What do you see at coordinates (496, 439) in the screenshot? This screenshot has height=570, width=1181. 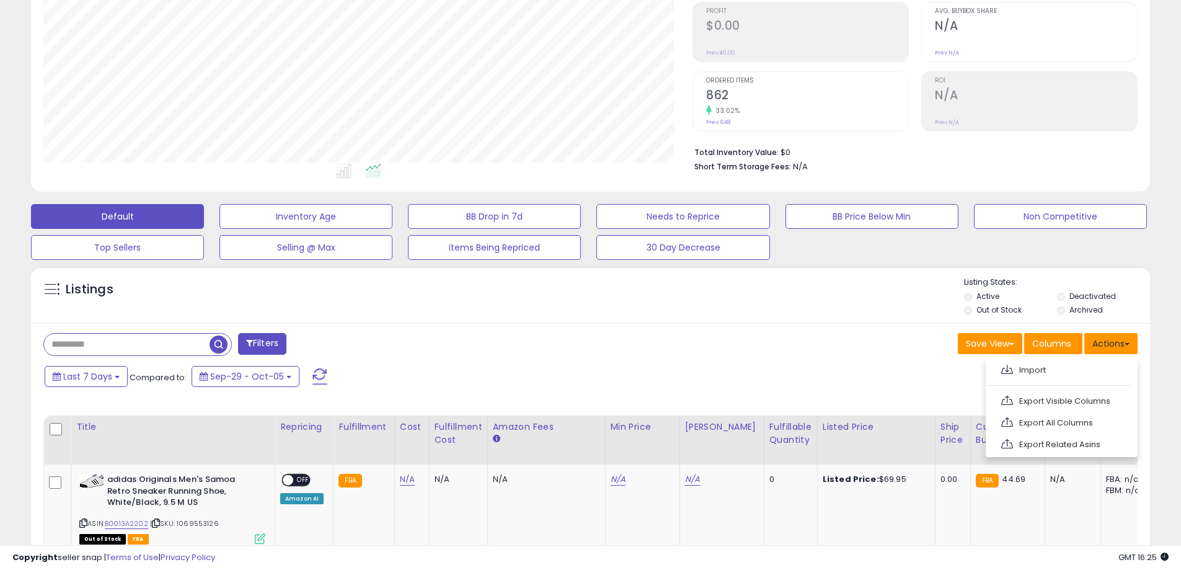 I see `small: Amazon Fees.` at bounding box center [496, 439].